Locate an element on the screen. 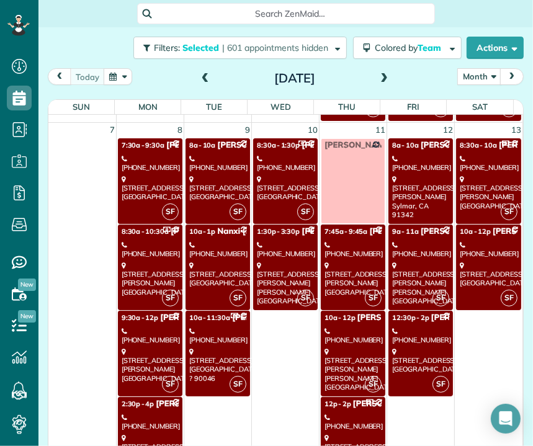 Image resolution: width=533 pixels, height=446 pixels. span: 1:30p - 3:30p is located at coordinates (279, 231).